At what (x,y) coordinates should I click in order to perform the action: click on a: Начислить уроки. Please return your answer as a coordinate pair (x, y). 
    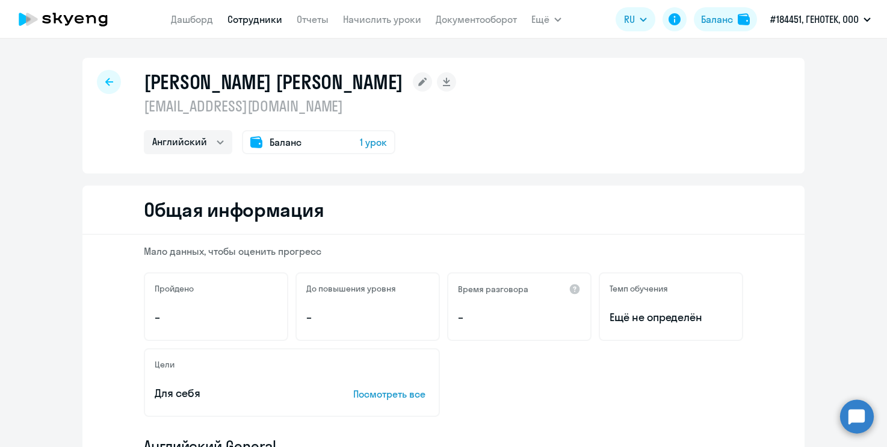
    Looking at the image, I should click on (382, 19).